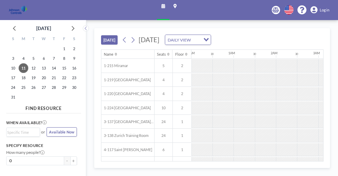  What do you see at coordinates (125, 135) in the screenshot?
I see `span: 3-138 Zurich Training Room` at bounding box center [125, 135].